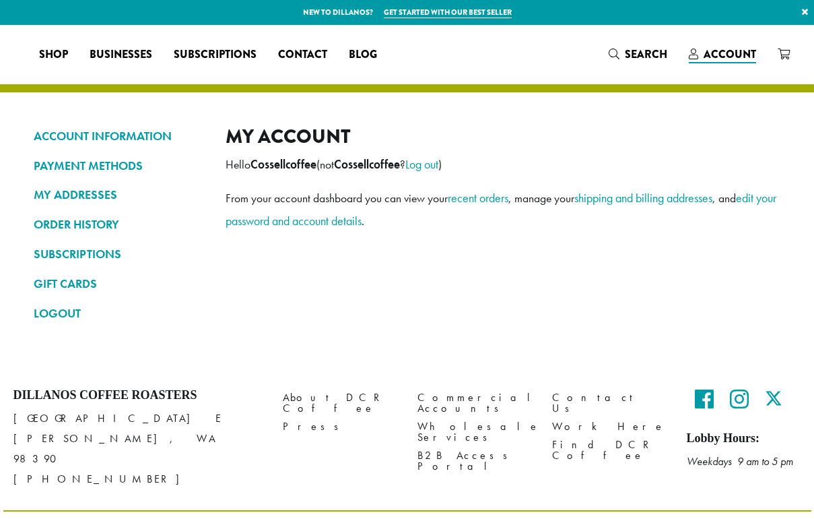 The image size is (814, 519). I want to click on a: PAYMENT METHODS, so click(119, 166).